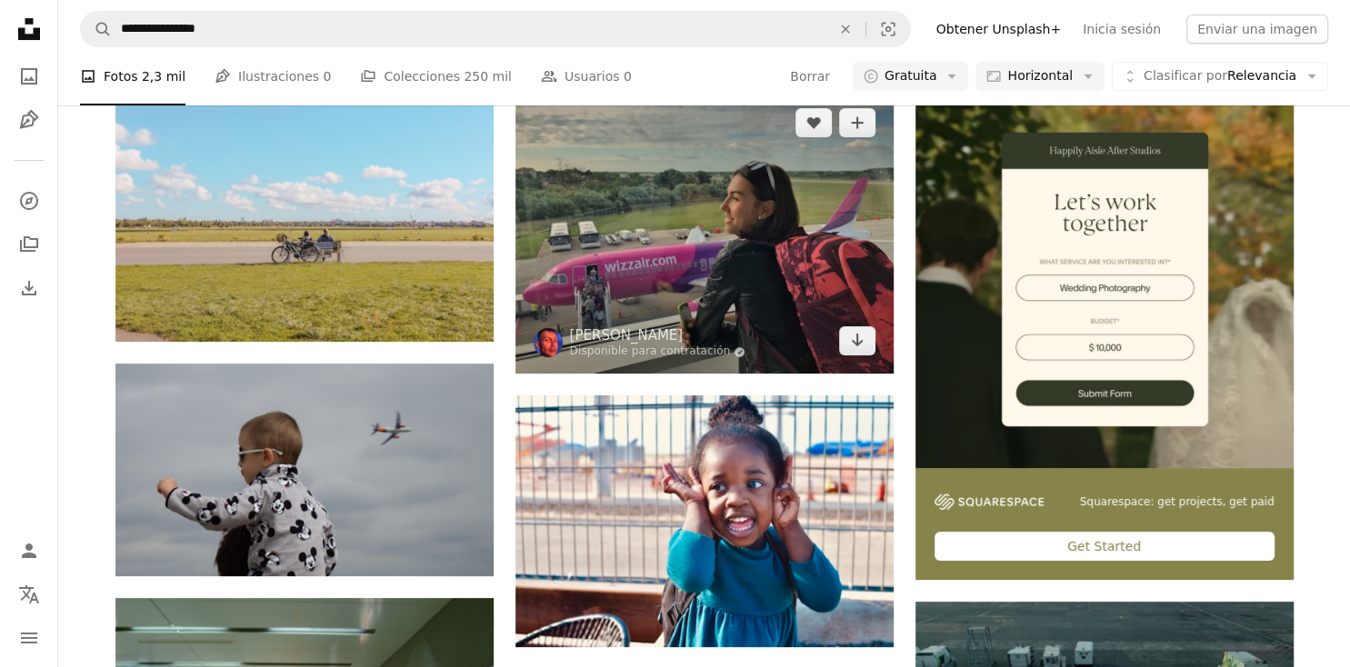 This screenshot has height=667, width=1350. What do you see at coordinates (29, 245) in the screenshot?
I see `a: Colecciones` at bounding box center [29, 245].